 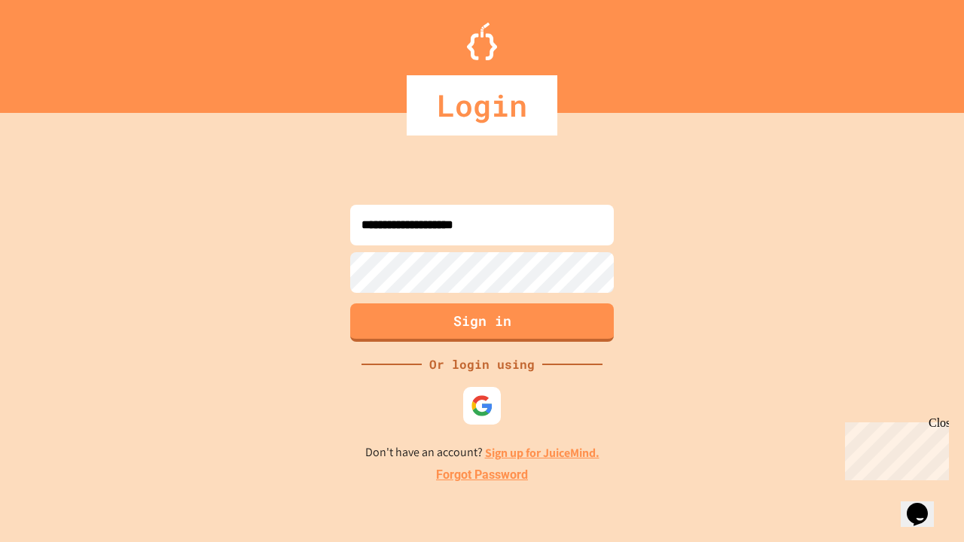 I want to click on div: Chat with us now!Close, so click(x=55, y=50).